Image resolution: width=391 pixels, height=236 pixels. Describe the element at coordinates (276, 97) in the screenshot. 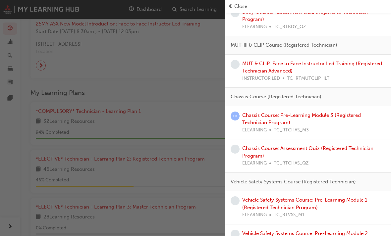

I see `span: Chassis Course (Registered Technician)` at that location.